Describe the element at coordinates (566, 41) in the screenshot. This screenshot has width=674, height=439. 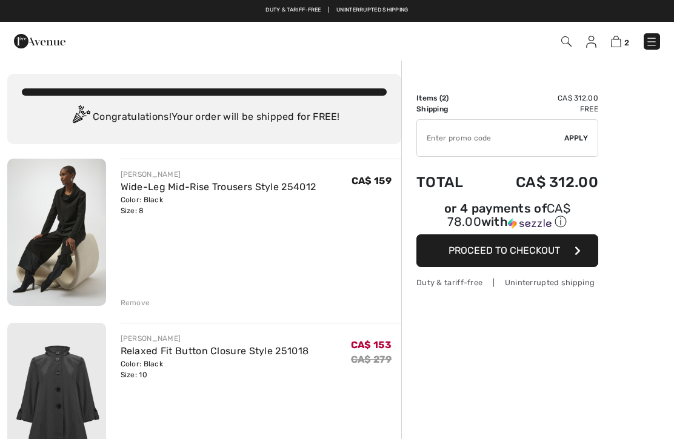
I see `img: Search` at that location.